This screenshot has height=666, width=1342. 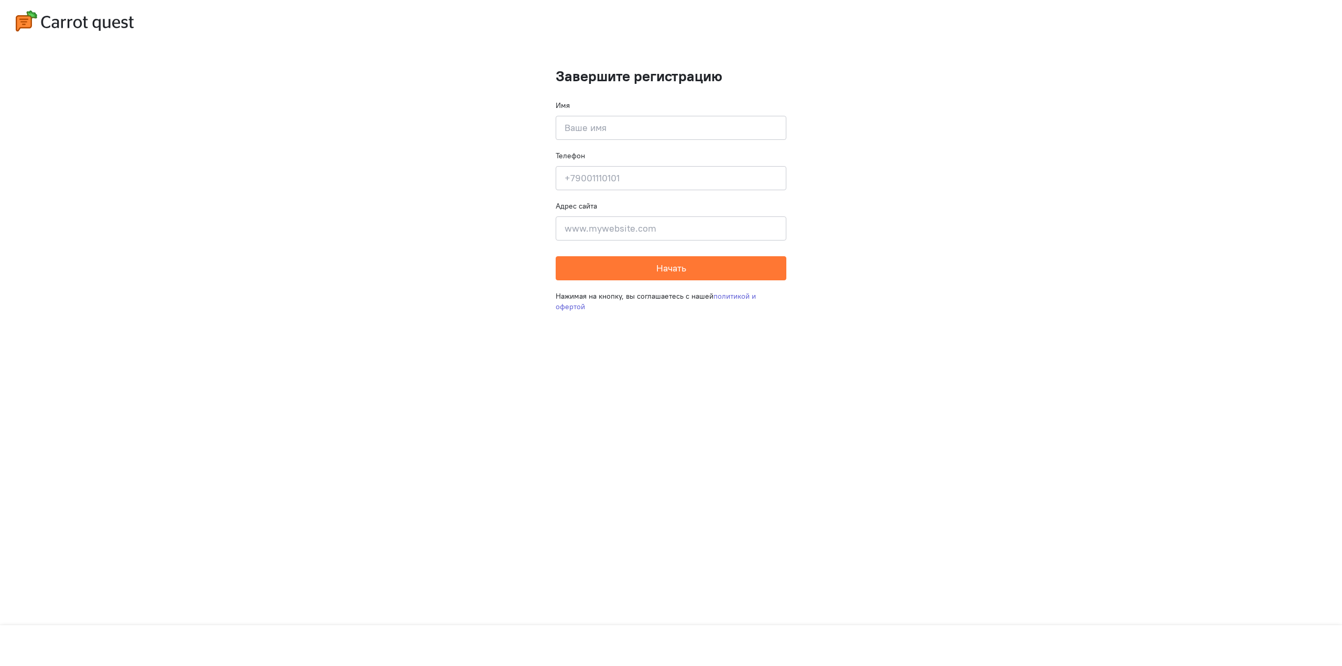 I want to click on a: политикой и офертой, so click(x=656, y=301).